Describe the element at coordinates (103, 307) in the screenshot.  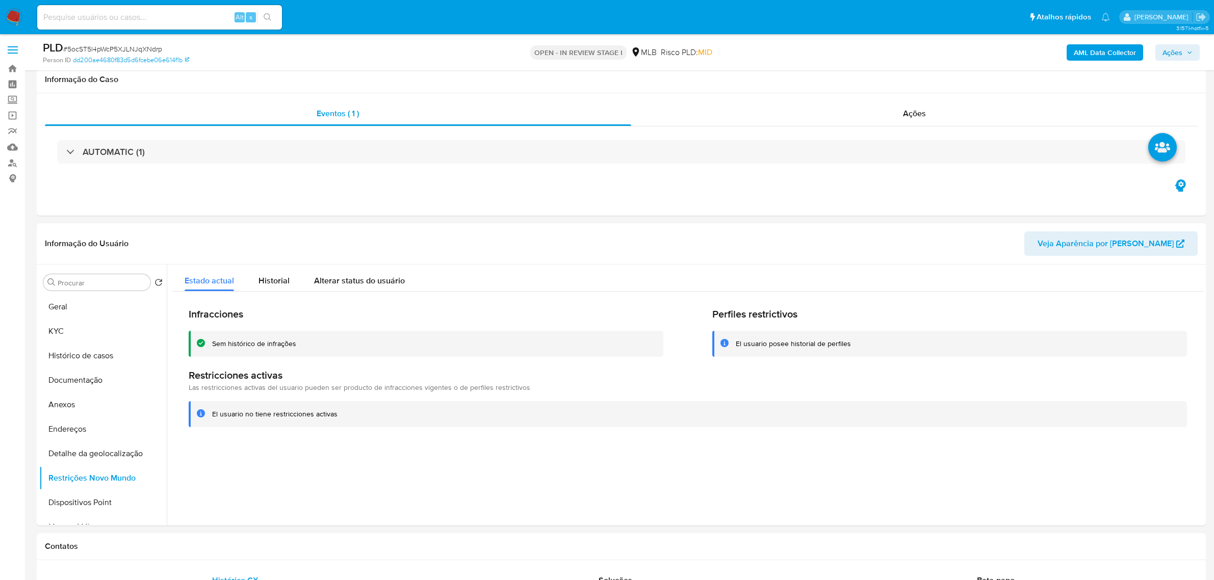
I see `button: Geral` at that location.